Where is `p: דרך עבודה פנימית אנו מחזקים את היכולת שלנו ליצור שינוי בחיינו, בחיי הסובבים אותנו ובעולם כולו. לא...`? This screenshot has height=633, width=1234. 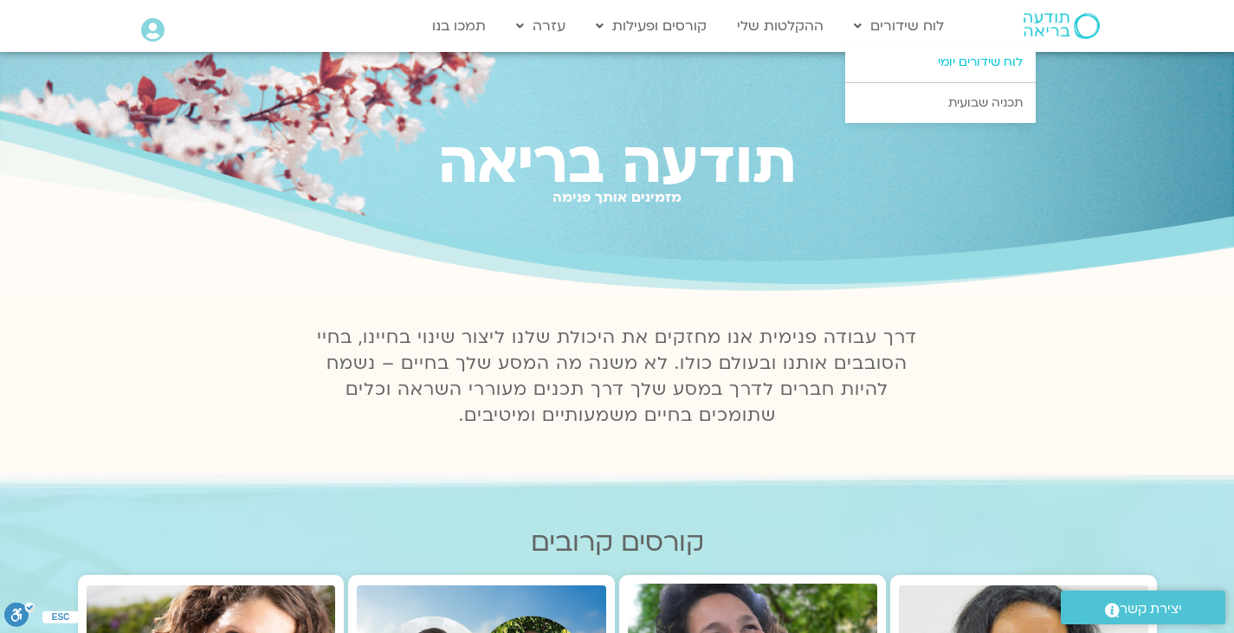 p: דרך עבודה פנימית אנו מחזקים את היכולת שלנו ליצור שינוי בחיינו, בחיי הסובבים אותנו ובעולם כולו. לא... is located at coordinates (617, 377).